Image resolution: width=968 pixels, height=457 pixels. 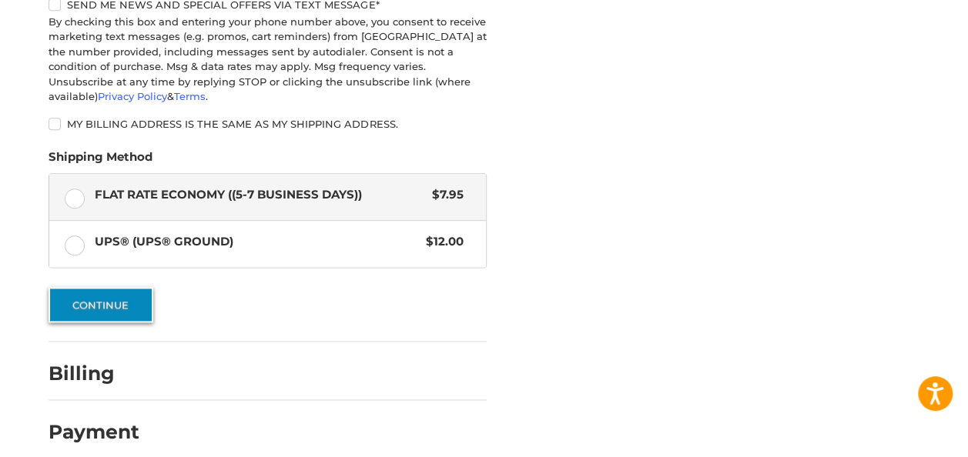 I want to click on span: Flat Rate Economy ((5-7 Business Days)), so click(x=259, y=195).